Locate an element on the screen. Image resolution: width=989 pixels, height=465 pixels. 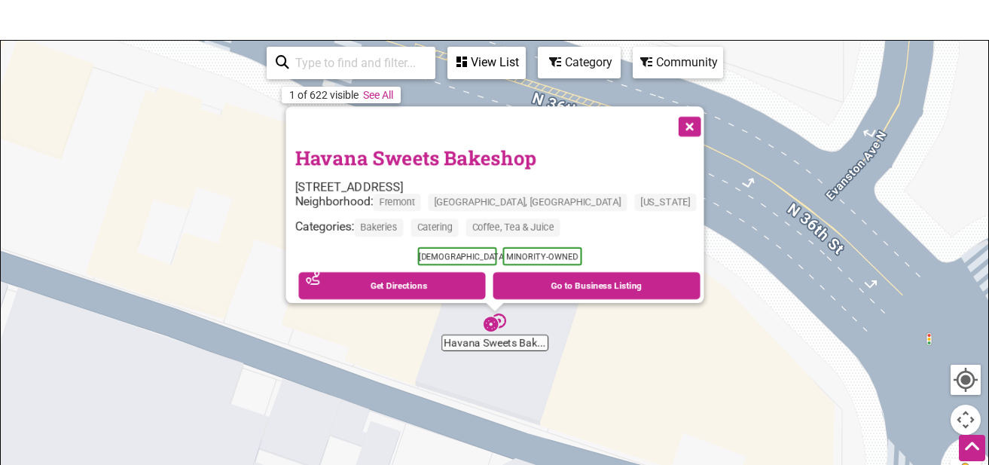
div: Filter by Community is located at coordinates (678, 63).